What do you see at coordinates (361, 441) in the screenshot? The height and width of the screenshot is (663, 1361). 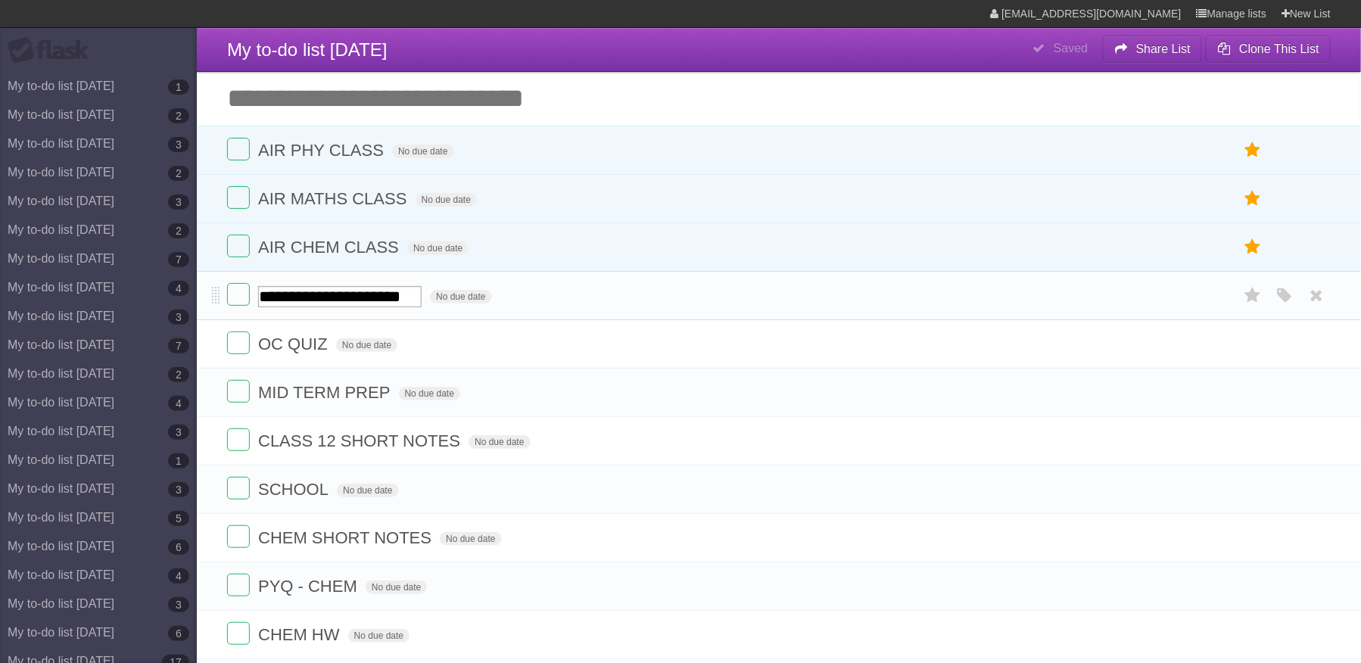 I see `span: CLASS 12 SHORT NOTES` at bounding box center [361, 441].